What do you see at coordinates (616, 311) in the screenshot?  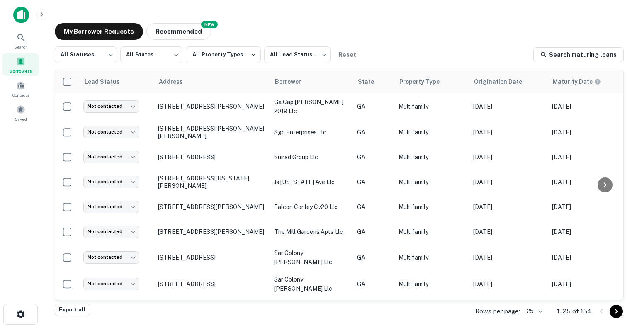 I see `button: Go to next page` at bounding box center [616, 311].